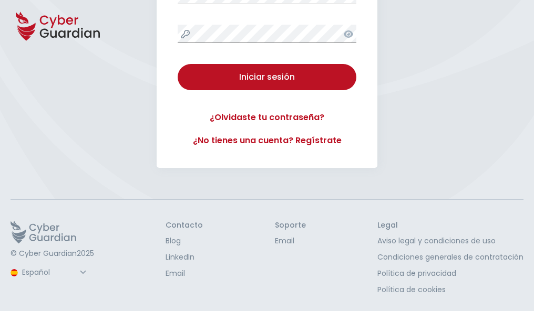  I want to click on h3: Legal, so click(450, 226).